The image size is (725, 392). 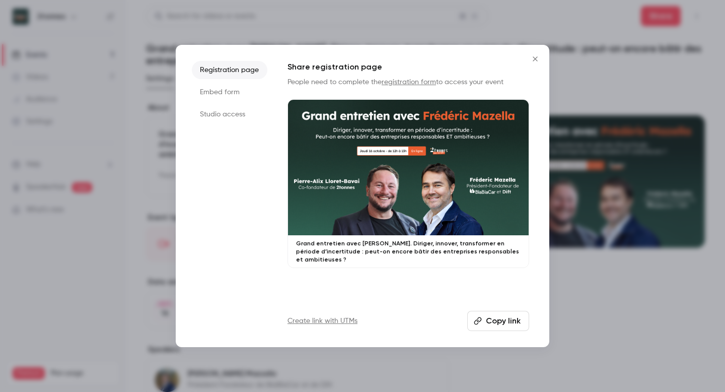 What do you see at coordinates (408, 82) in the screenshot?
I see `p: People need to complete the to access your event` at bounding box center [408, 82].